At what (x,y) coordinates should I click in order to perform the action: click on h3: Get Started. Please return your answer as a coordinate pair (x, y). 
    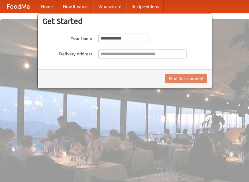
    Looking at the image, I should click on (125, 21).